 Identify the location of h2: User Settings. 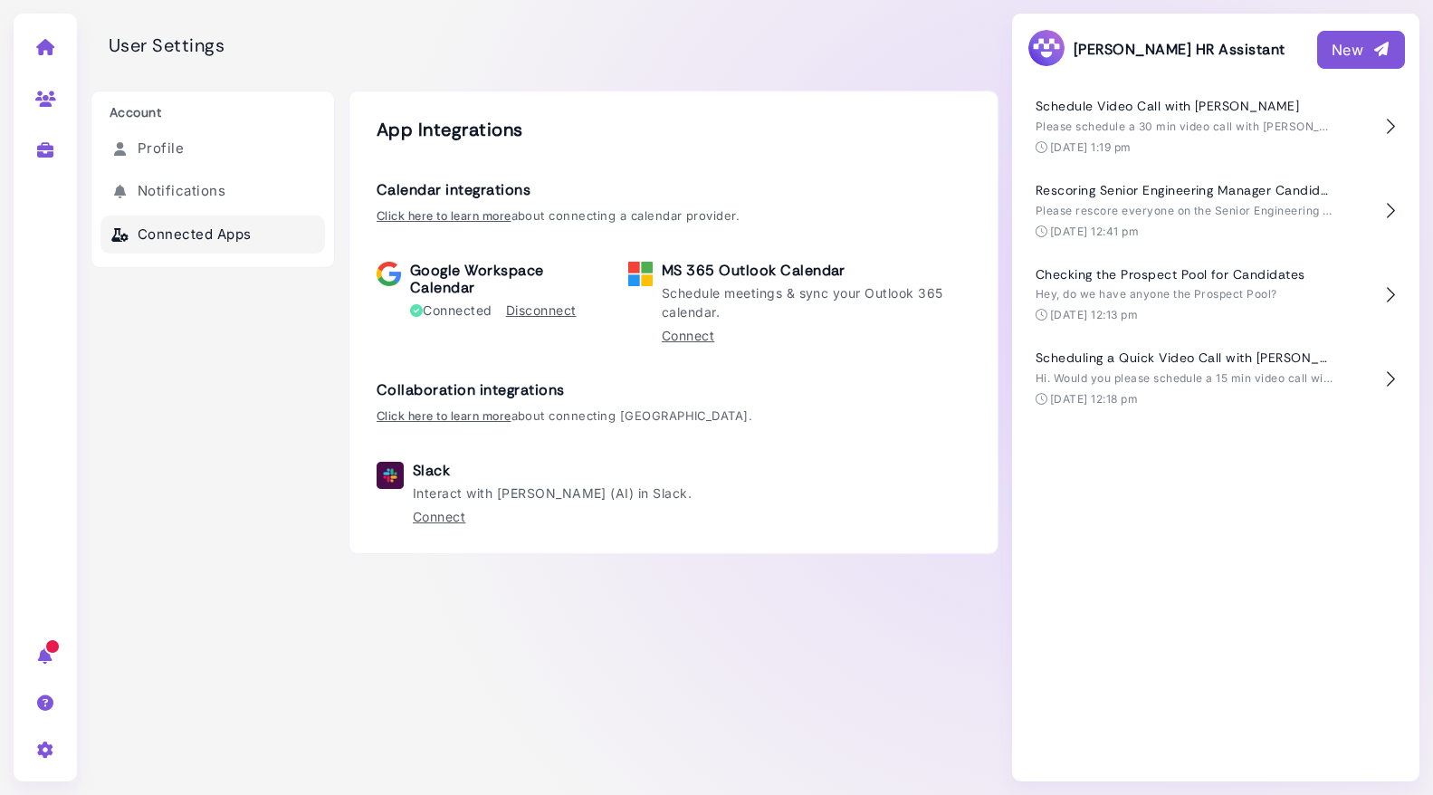
(158, 45).